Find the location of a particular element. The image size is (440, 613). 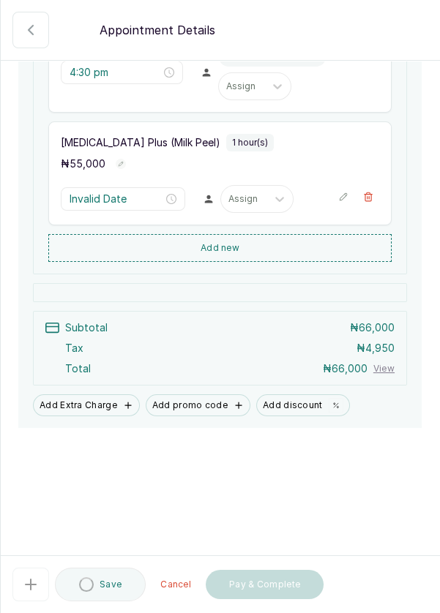

button: Add new is located at coordinates (220, 248).